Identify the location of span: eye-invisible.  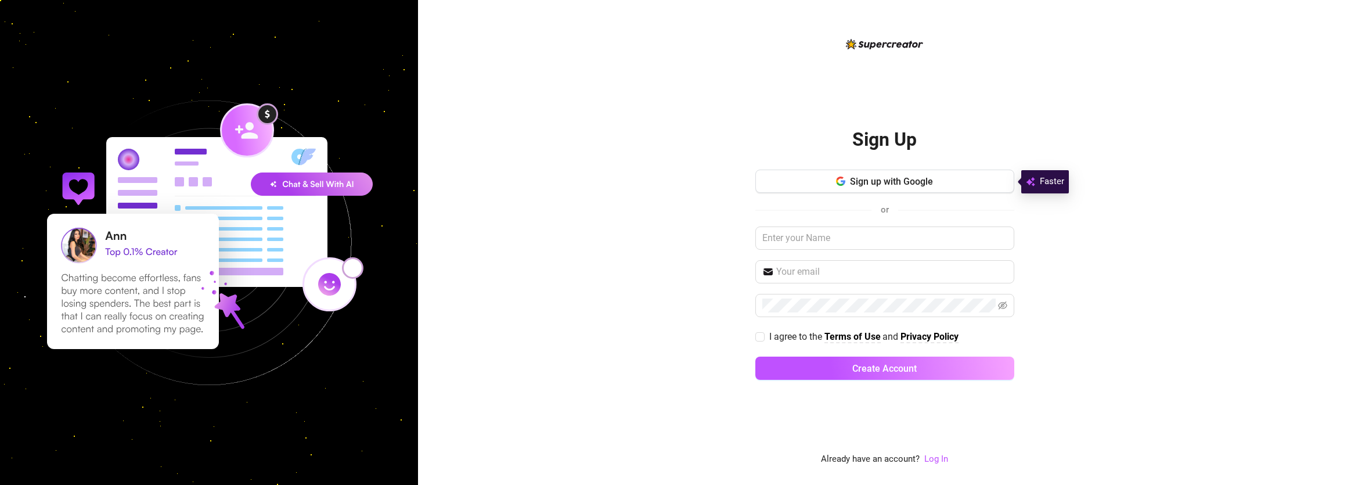
(1003, 305).